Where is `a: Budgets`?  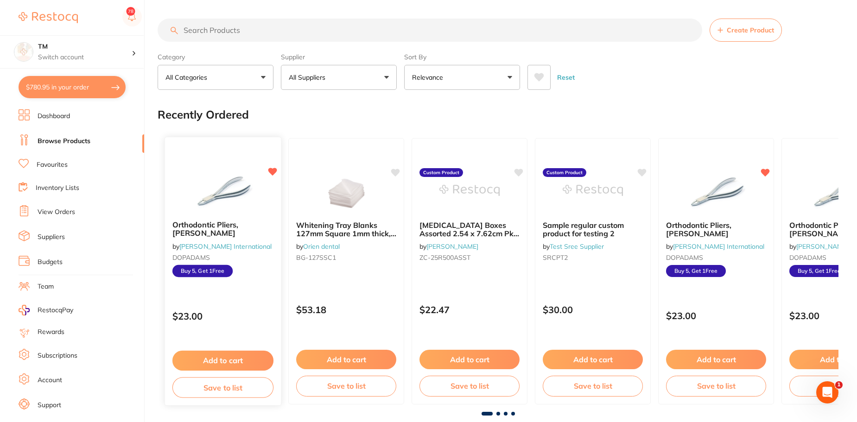 a: Budgets is located at coordinates (50, 262).